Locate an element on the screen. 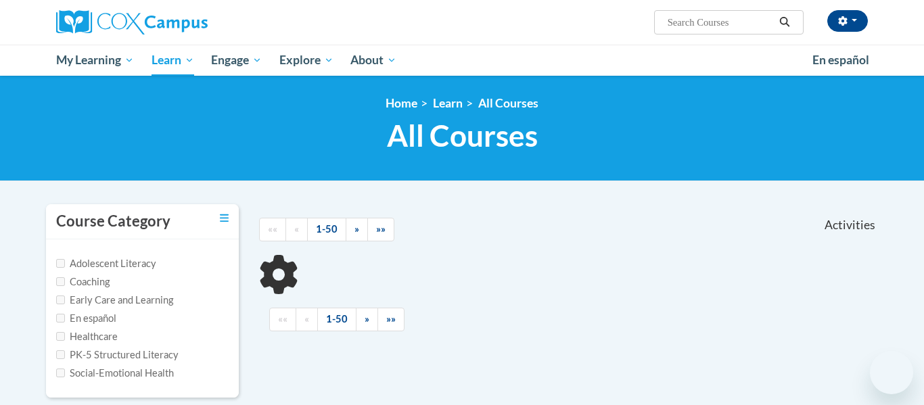 Image resolution: width=924 pixels, height=405 pixels. label: Coaching is located at coordinates (83, 282).